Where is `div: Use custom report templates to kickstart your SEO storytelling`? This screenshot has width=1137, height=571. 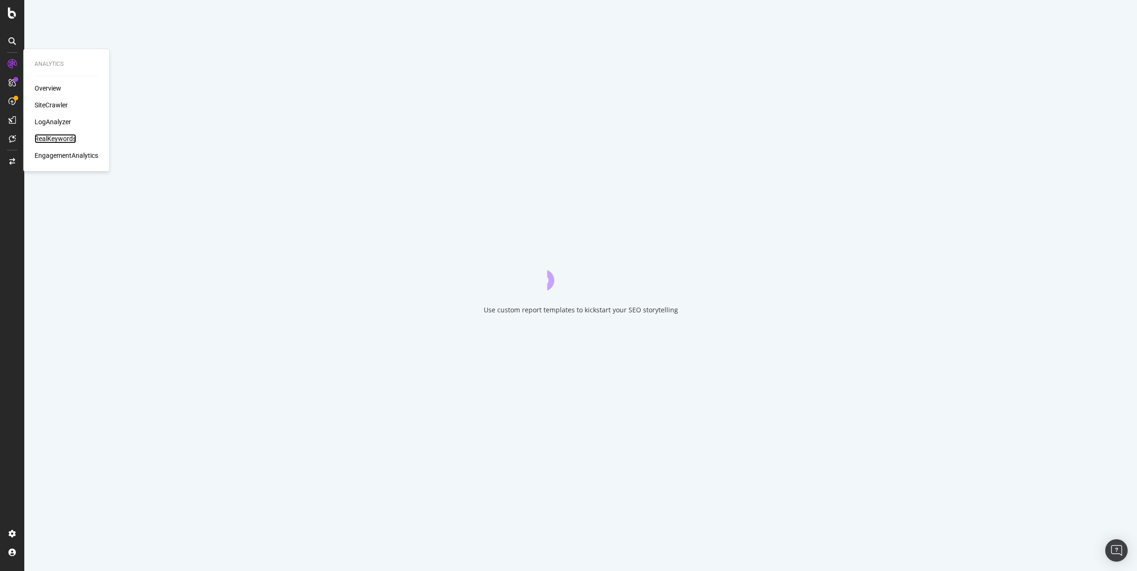
div: Use custom report templates to kickstart your SEO storytelling is located at coordinates (581, 310).